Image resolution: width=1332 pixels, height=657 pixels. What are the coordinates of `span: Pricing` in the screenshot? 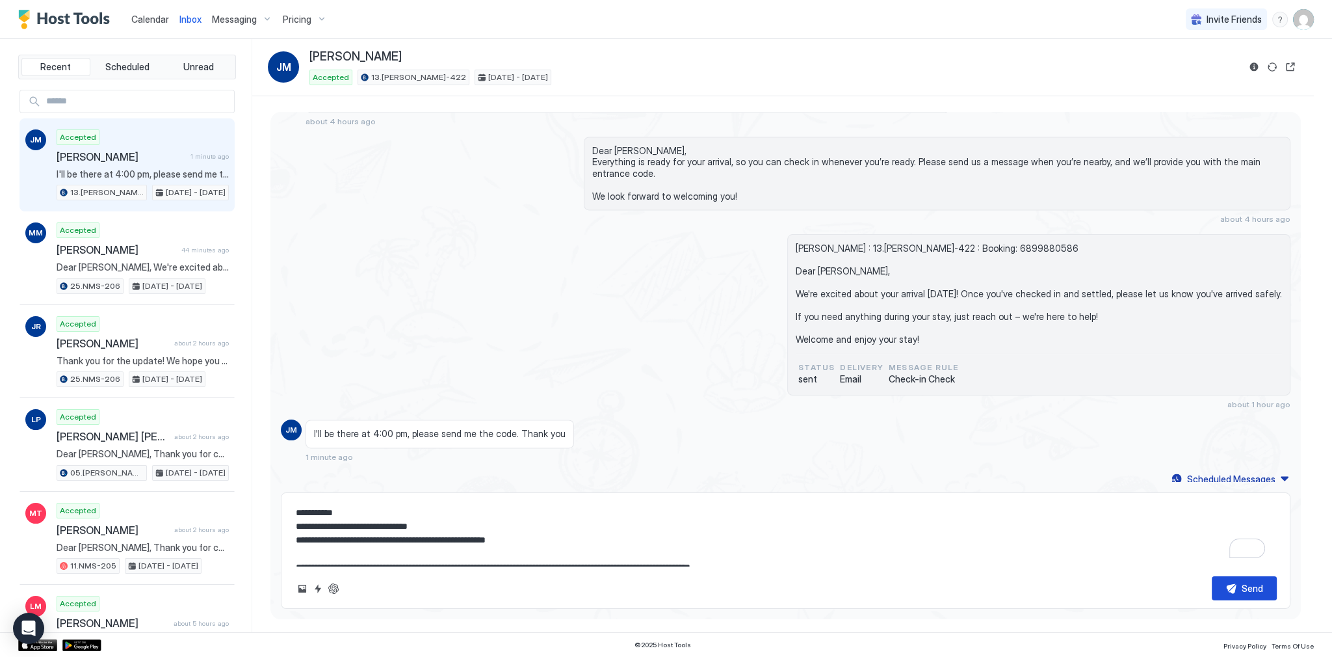 It's located at (297, 20).